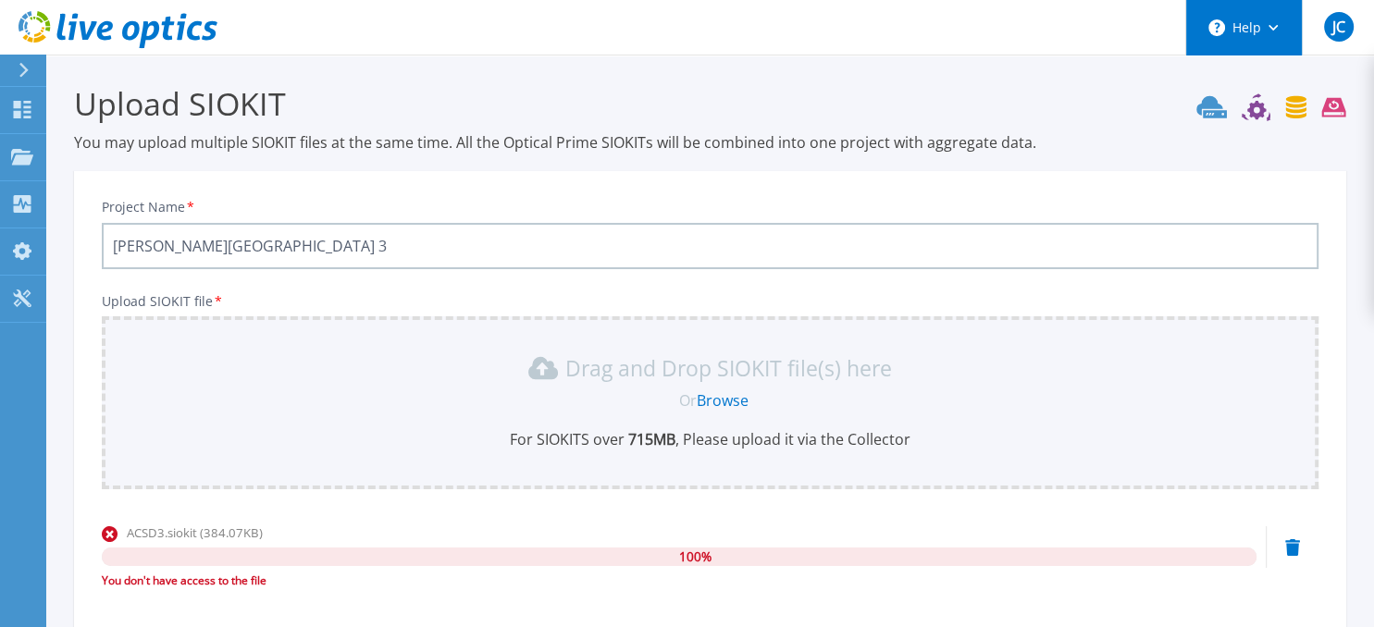  I want to click on a: Browse, so click(722, 401).